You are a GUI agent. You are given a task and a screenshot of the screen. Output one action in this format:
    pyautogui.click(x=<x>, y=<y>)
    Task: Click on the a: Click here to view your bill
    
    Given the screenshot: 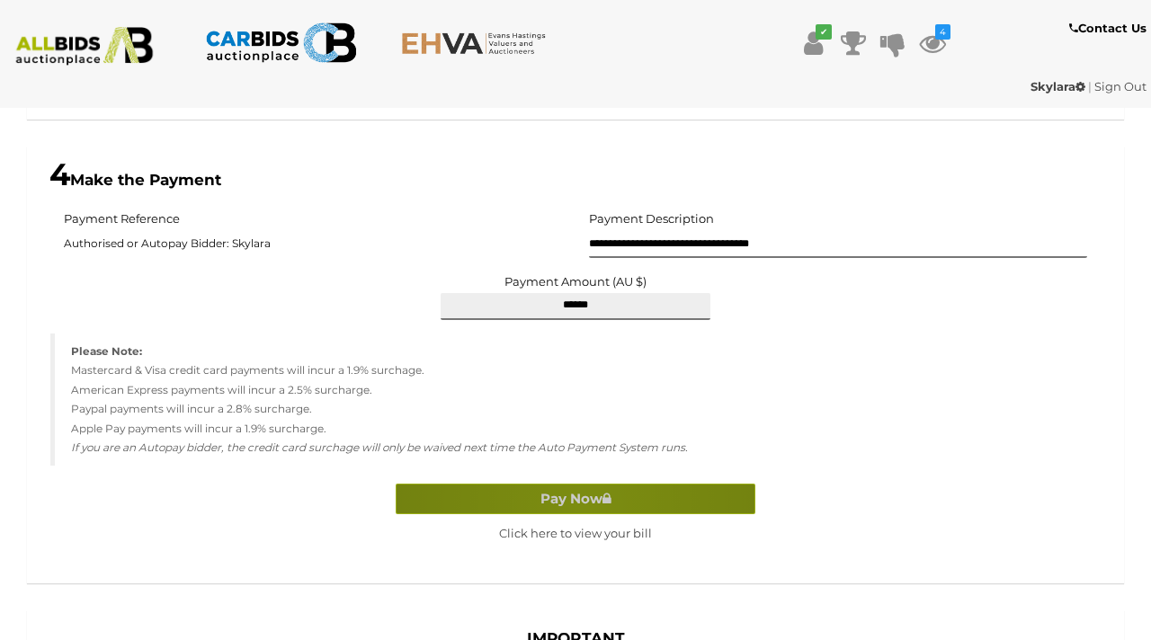 What is the action you would take?
    pyautogui.click(x=576, y=533)
    